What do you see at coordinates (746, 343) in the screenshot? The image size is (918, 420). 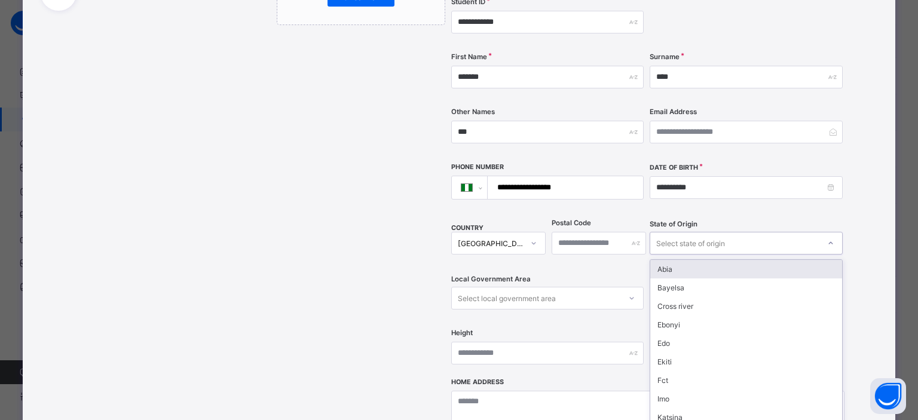 I see `div: Edo` at bounding box center [746, 343].